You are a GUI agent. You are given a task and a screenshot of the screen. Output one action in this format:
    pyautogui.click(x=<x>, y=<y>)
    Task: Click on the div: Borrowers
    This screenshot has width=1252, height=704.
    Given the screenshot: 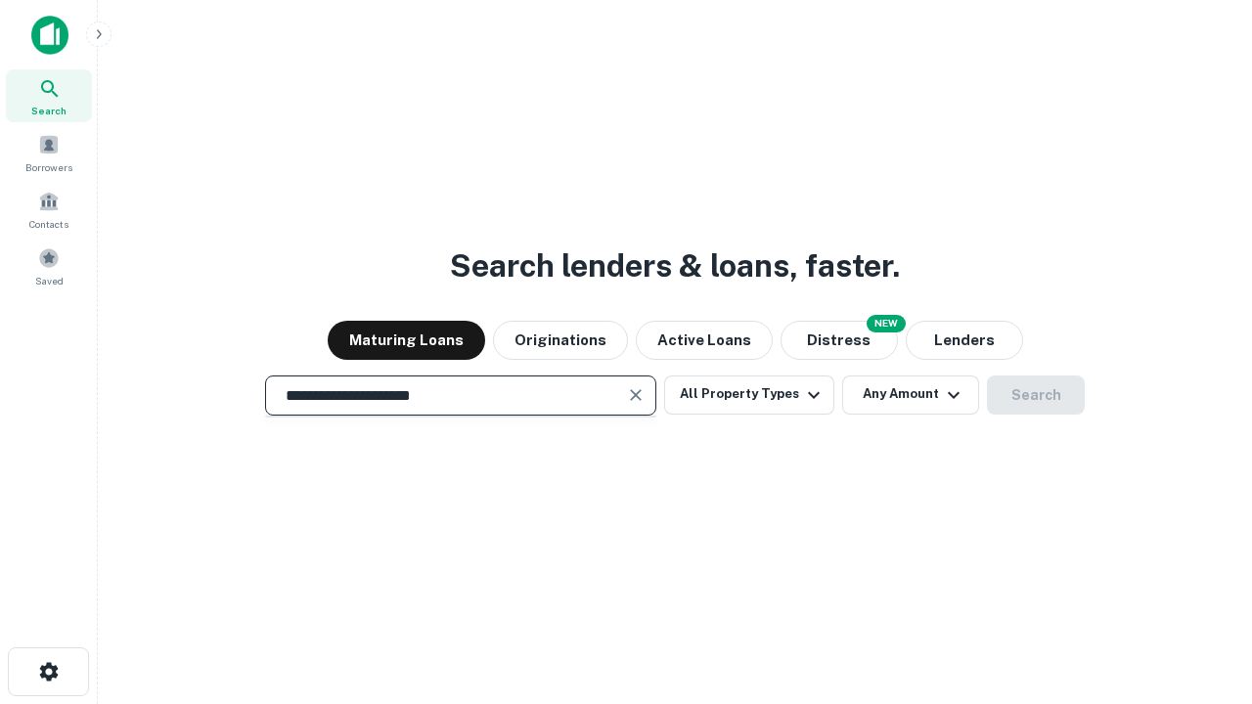 What is the action you would take?
    pyautogui.click(x=49, y=153)
    